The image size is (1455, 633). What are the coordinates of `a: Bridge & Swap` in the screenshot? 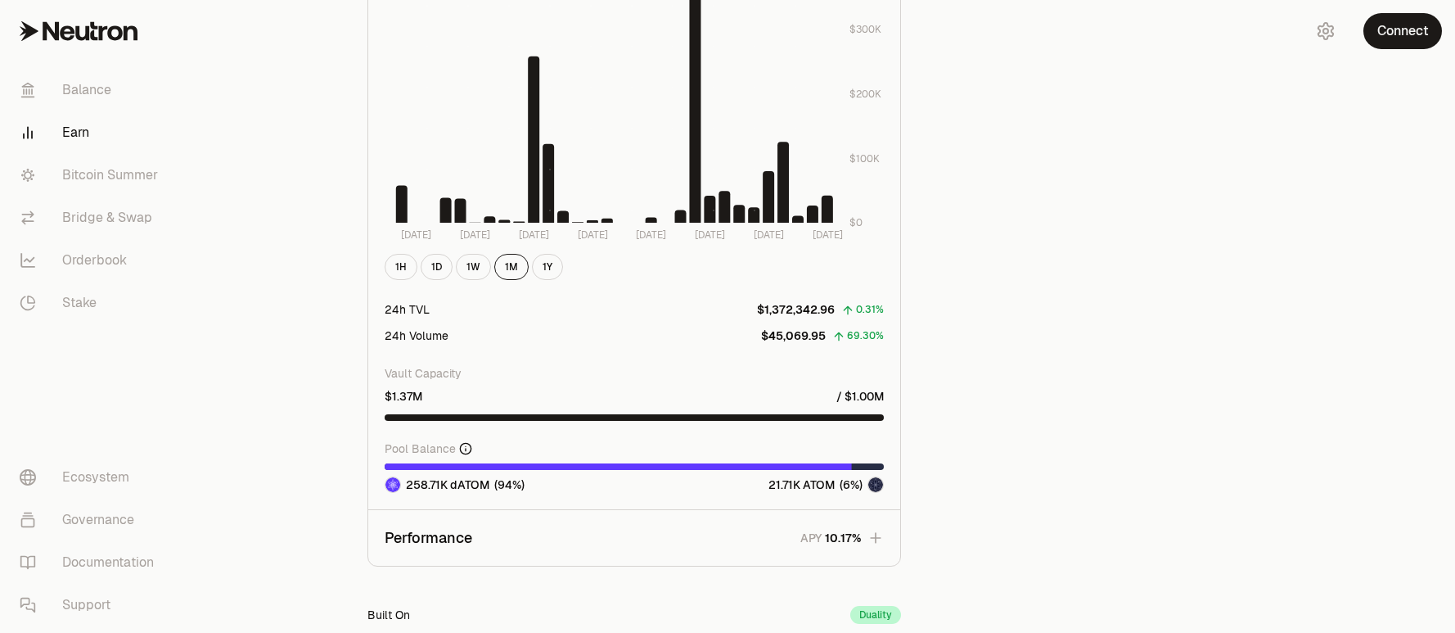 It's located at (92, 218).